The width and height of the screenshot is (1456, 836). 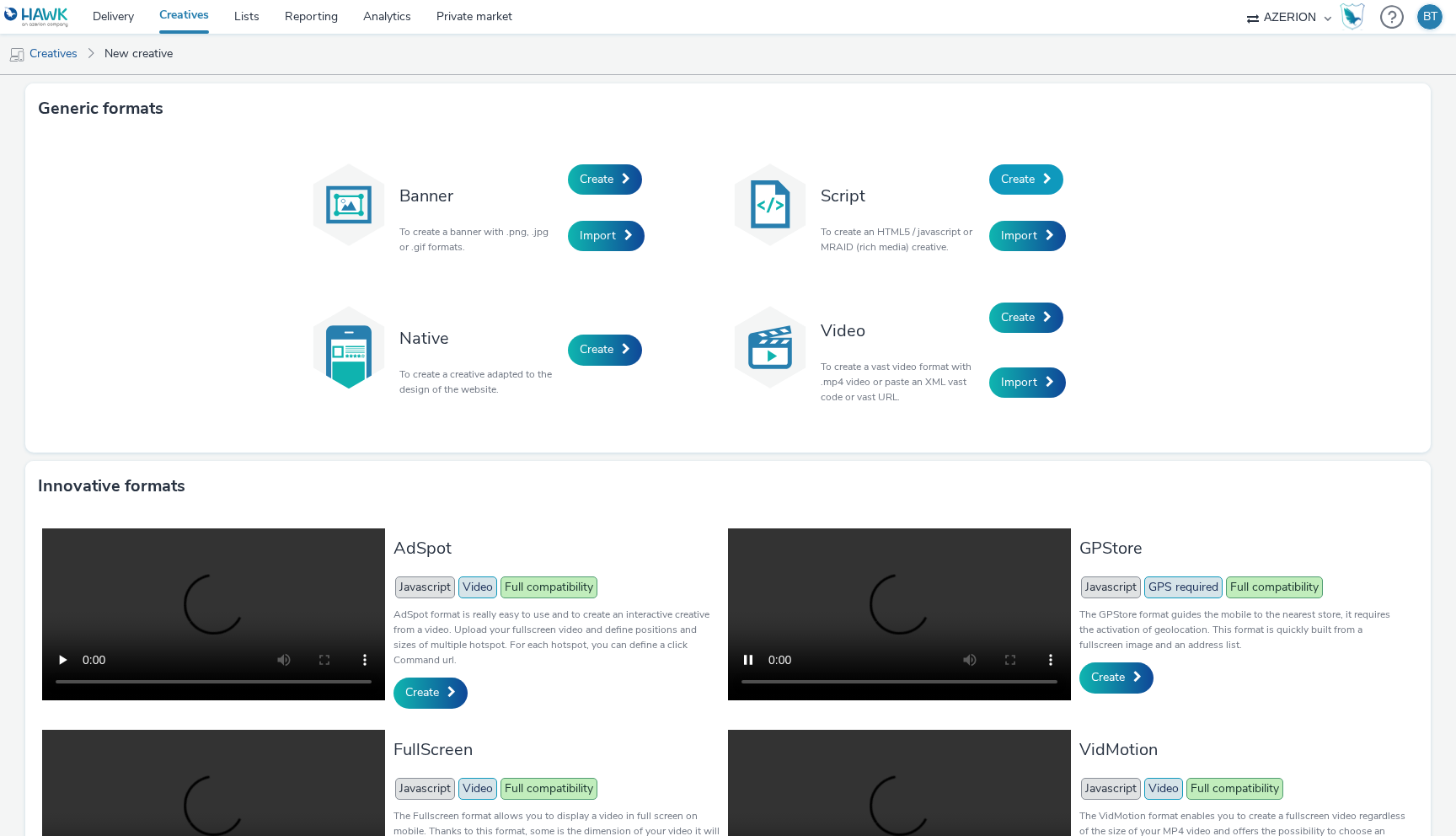 I want to click on p: AdSpot format is really easy to use and to create an interactive creative from a video. Upload yo..., so click(x=557, y=637).